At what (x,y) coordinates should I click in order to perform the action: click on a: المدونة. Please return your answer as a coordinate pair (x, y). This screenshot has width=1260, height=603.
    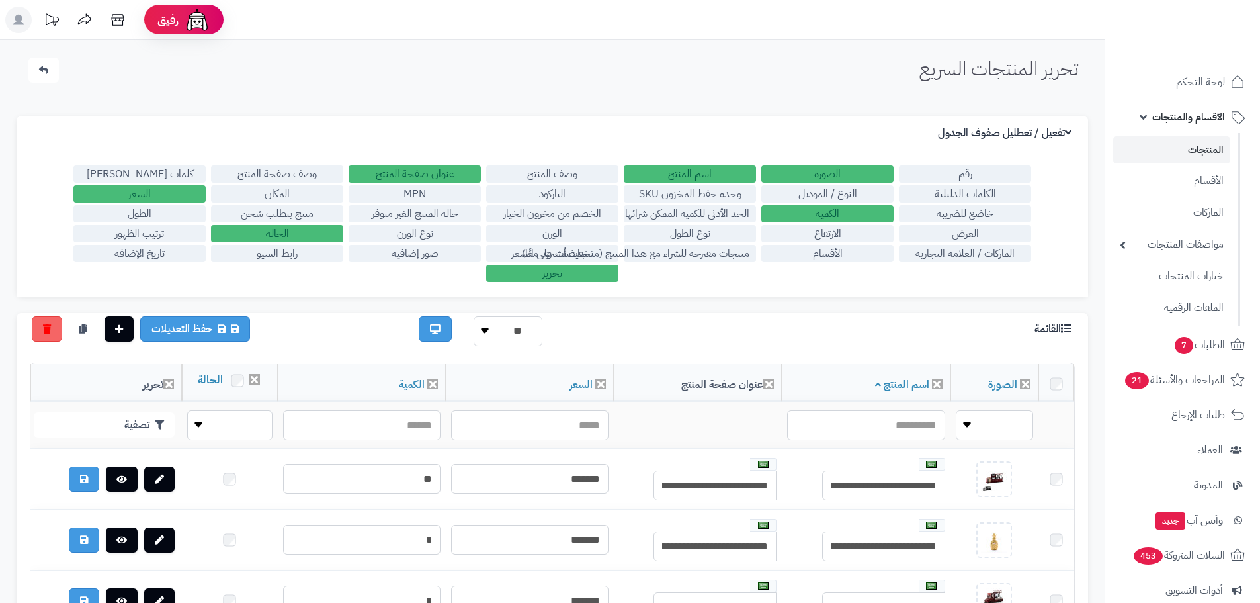
    Looking at the image, I should click on (1183, 485).